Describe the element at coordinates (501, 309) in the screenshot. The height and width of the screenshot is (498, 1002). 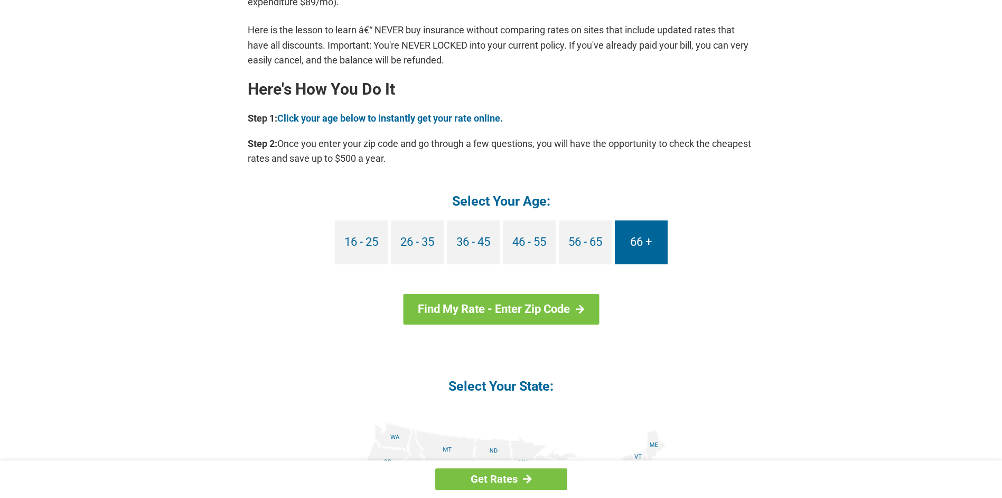
I see `a: Find My Rate - Enter Zip Code` at that location.